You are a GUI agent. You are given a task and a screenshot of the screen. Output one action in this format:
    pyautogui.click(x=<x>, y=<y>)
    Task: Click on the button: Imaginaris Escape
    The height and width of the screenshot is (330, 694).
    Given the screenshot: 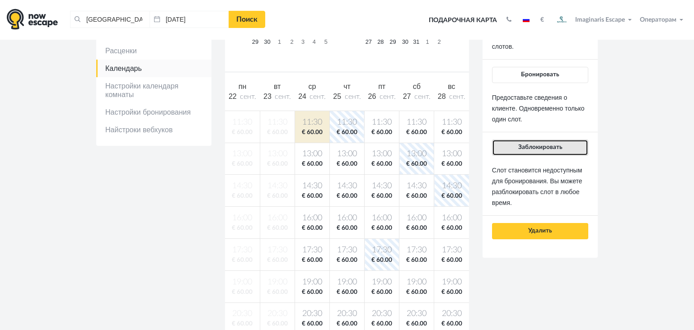 What is the action you would take?
    pyautogui.click(x=593, y=20)
    